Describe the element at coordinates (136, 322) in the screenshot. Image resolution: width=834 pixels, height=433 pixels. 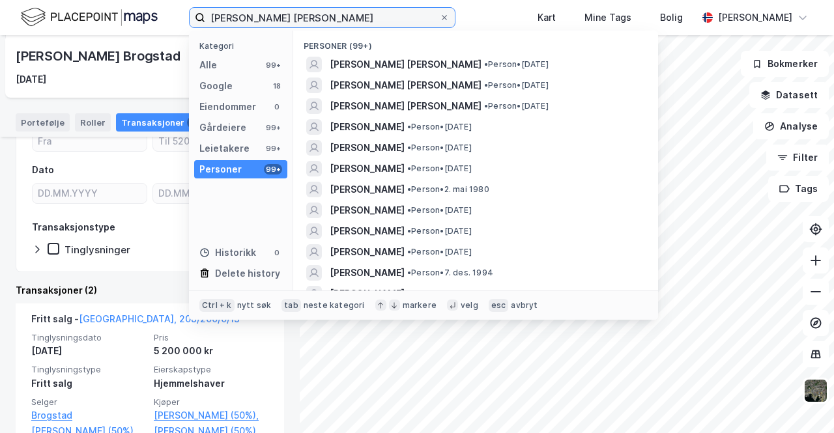
I see `div: Fritt salg -` at that location.